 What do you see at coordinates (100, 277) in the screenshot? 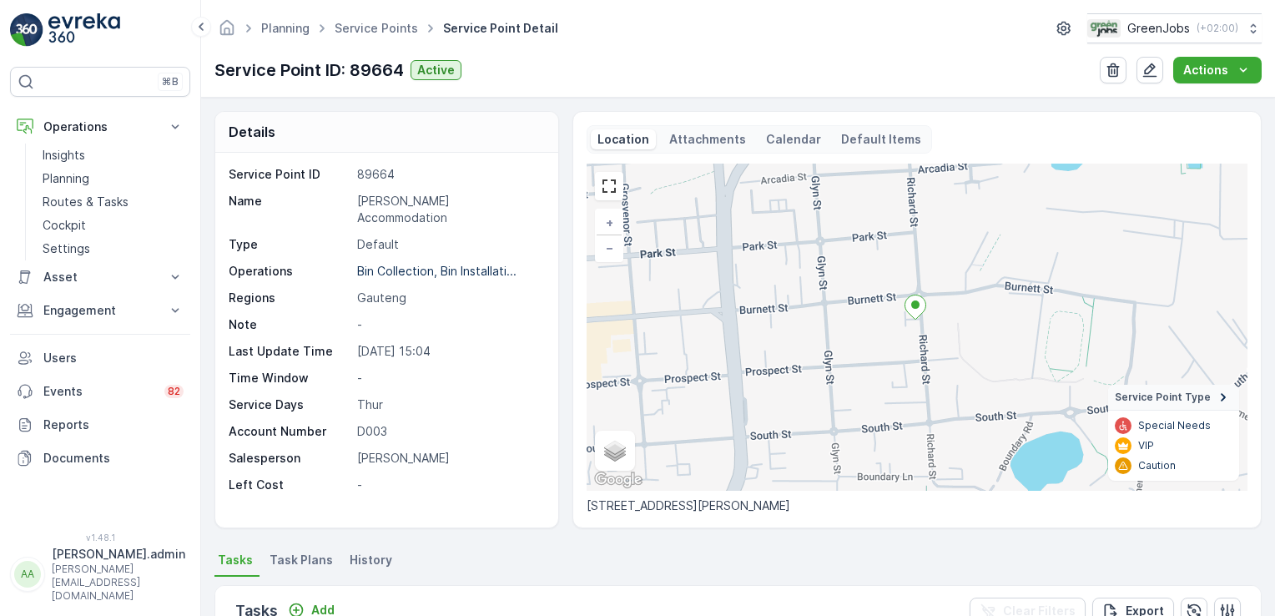
I see `button: Asset` at bounding box center [100, 277].